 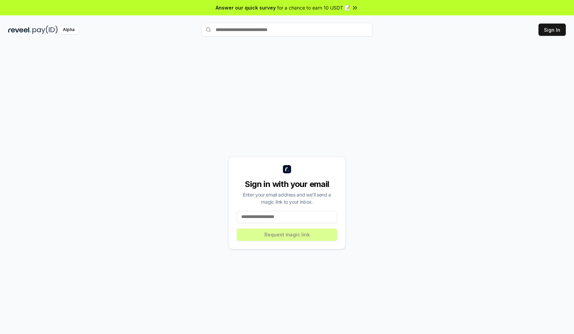 What do you see at coordinates (69, 30) in the screenshot?
I see `div: Alpha` at bounding box center [69, 30].